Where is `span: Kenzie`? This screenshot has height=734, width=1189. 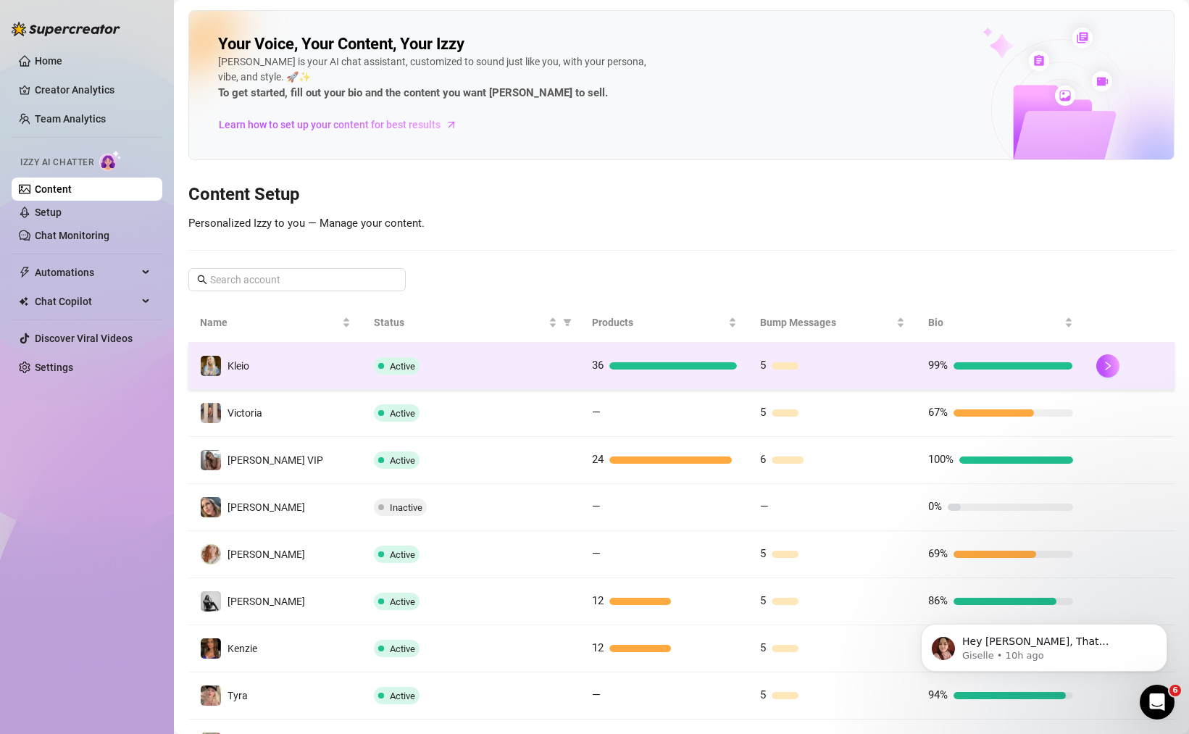 span: Kenzie is located at coordinates (242, 649).